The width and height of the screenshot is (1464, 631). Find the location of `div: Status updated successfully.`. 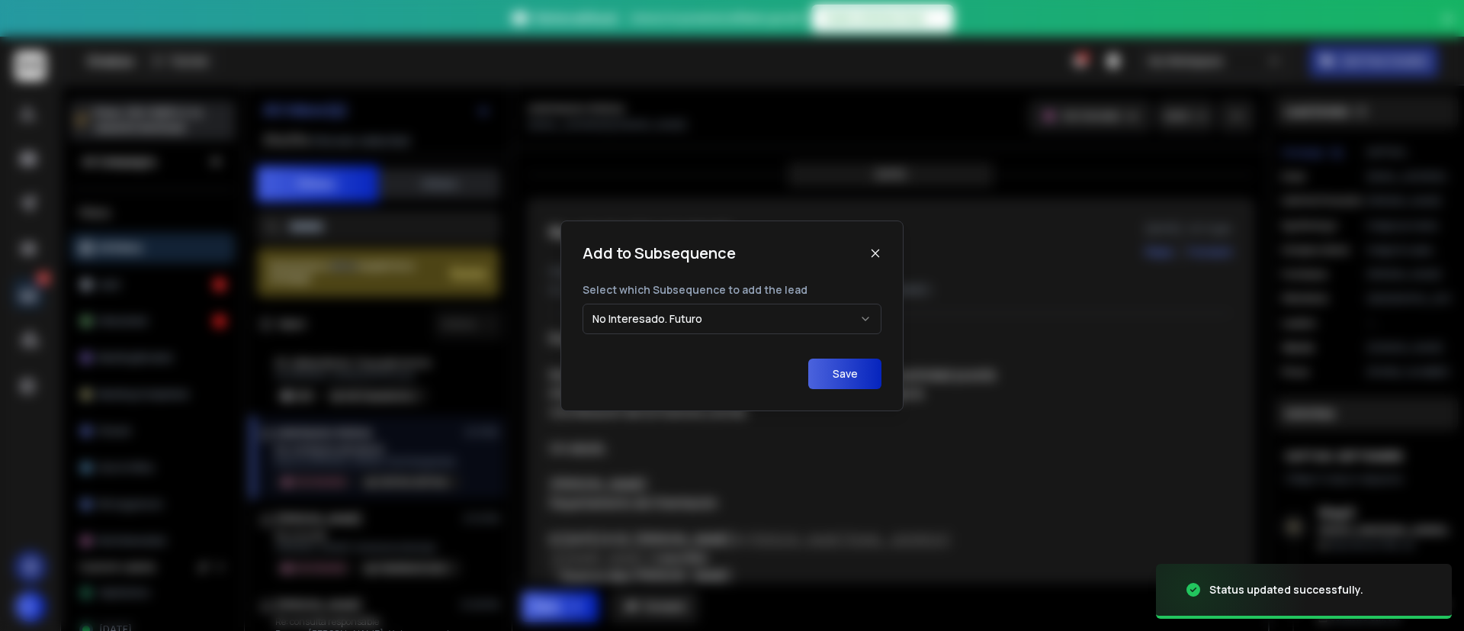

div: Status updated successfully. is located at coordinates (1286, 589).